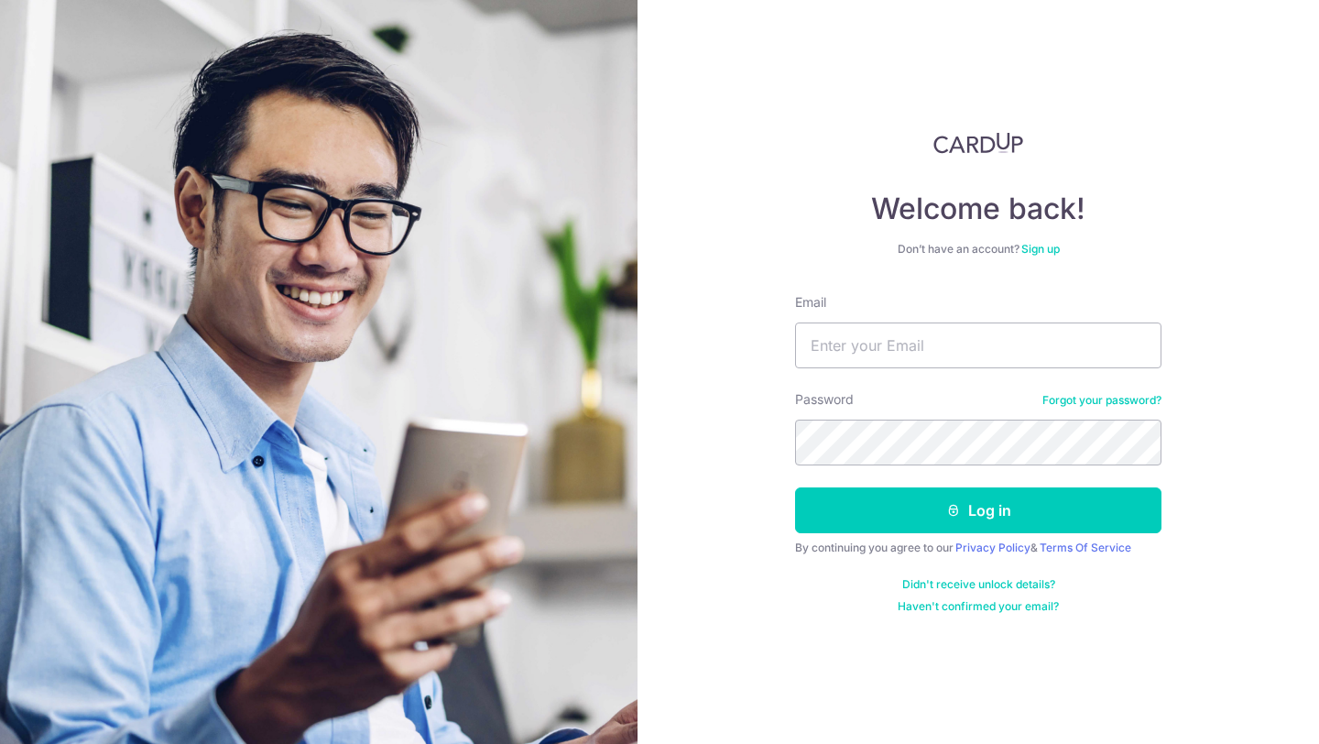  I want to click on h4: Welcome back!, so click(979, 209).